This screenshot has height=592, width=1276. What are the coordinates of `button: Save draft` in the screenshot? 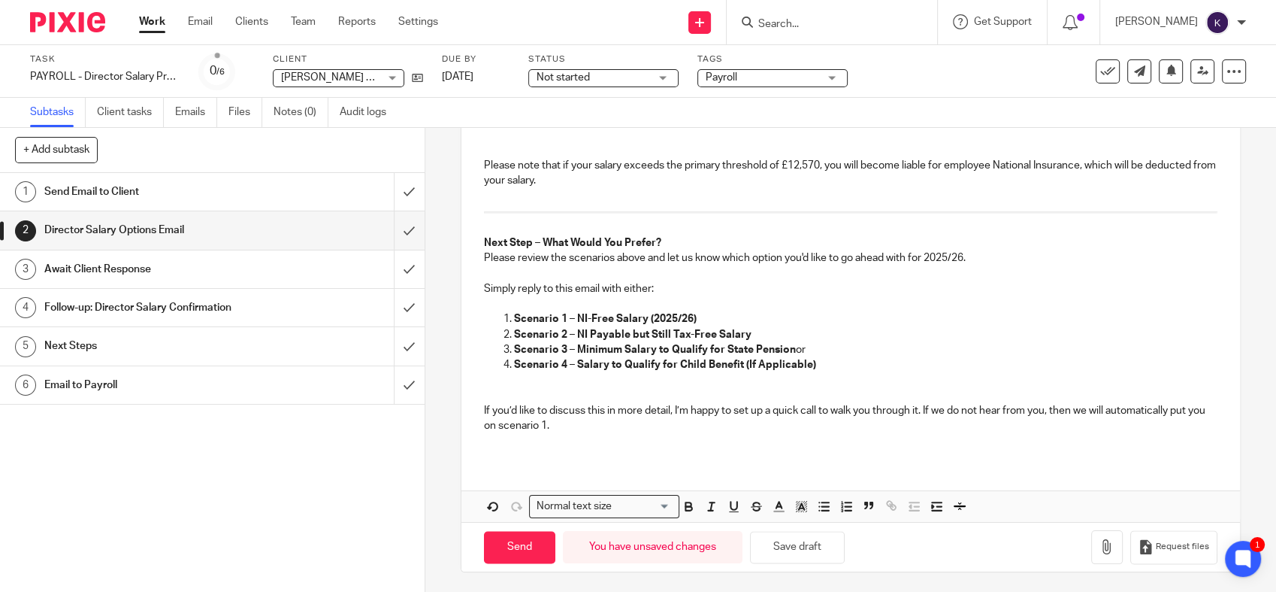 It's located at (798, 546).